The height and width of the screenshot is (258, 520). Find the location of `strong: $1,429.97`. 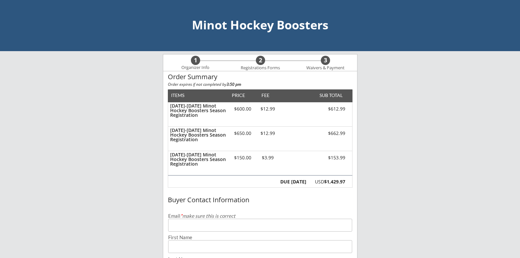

strong: $1,429.97 is located at coordinates (335, 181).